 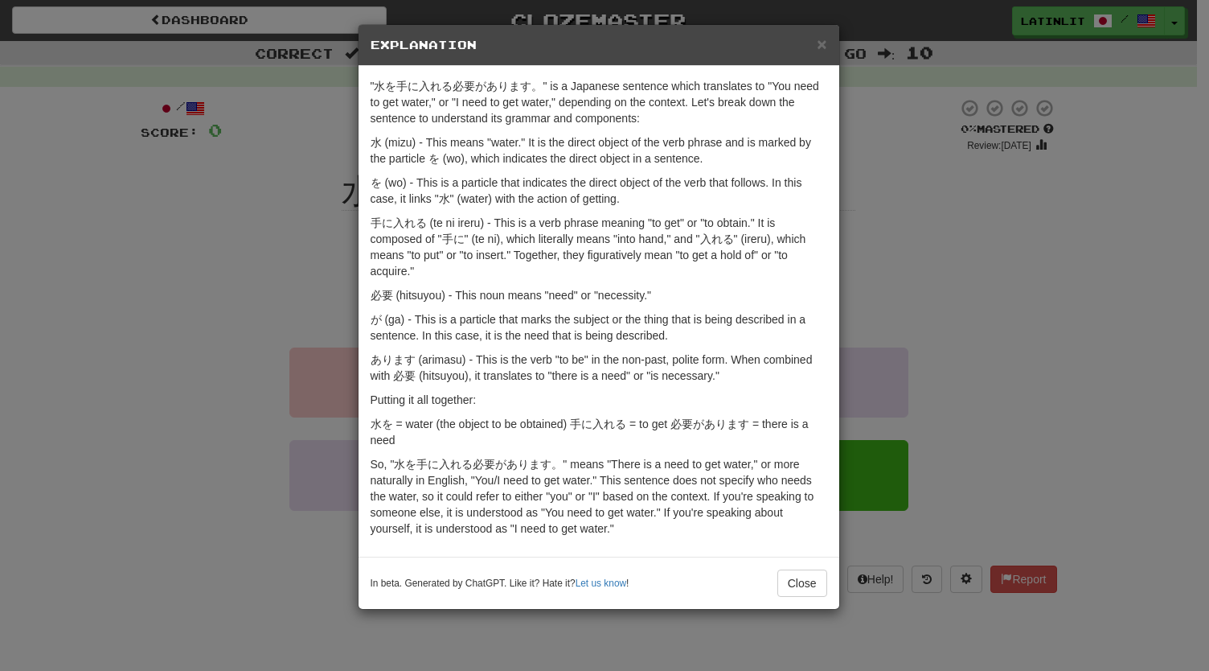 What do you see at coordinates (599, 45) in the screenshot?
I see `h5: Explanation` at bounding box center [599, 45].